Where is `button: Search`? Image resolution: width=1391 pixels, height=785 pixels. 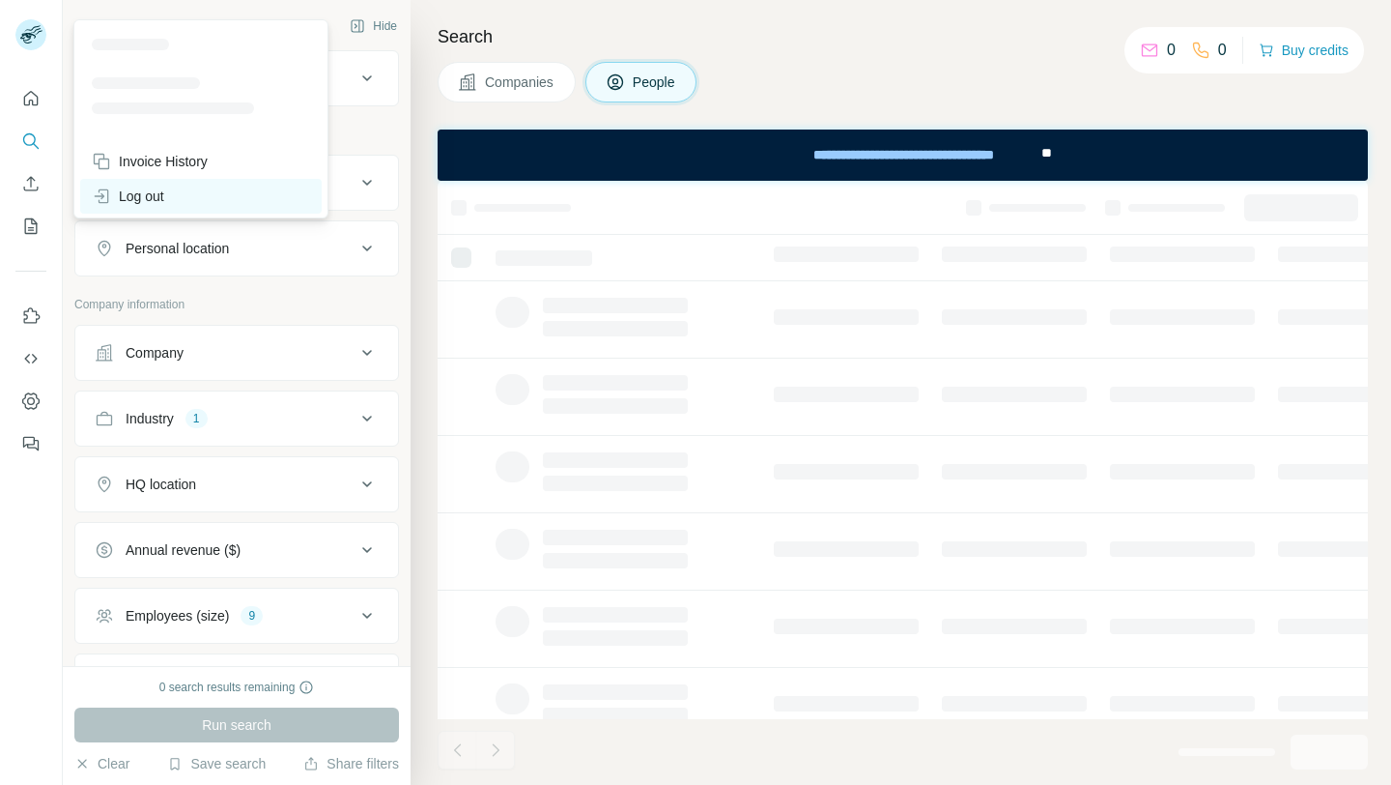 button: Search is located at coordinates (31, 141).